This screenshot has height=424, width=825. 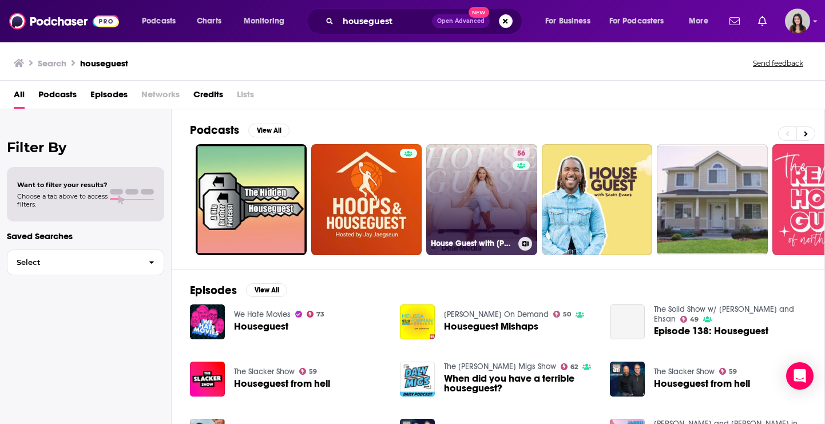 I want to click on a: Charts, so click(x=209, y=21).